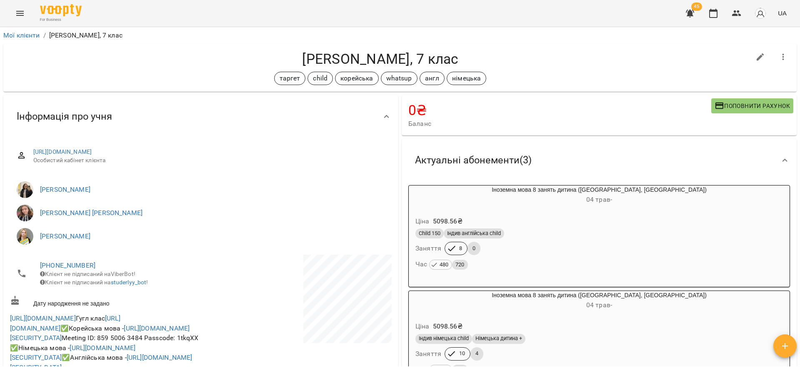 Image resolution: width=800 pixels, height=371 pixels. Describe the element at coordinates (357, 78) in the screenshot. I see `p: корейська` at that location.